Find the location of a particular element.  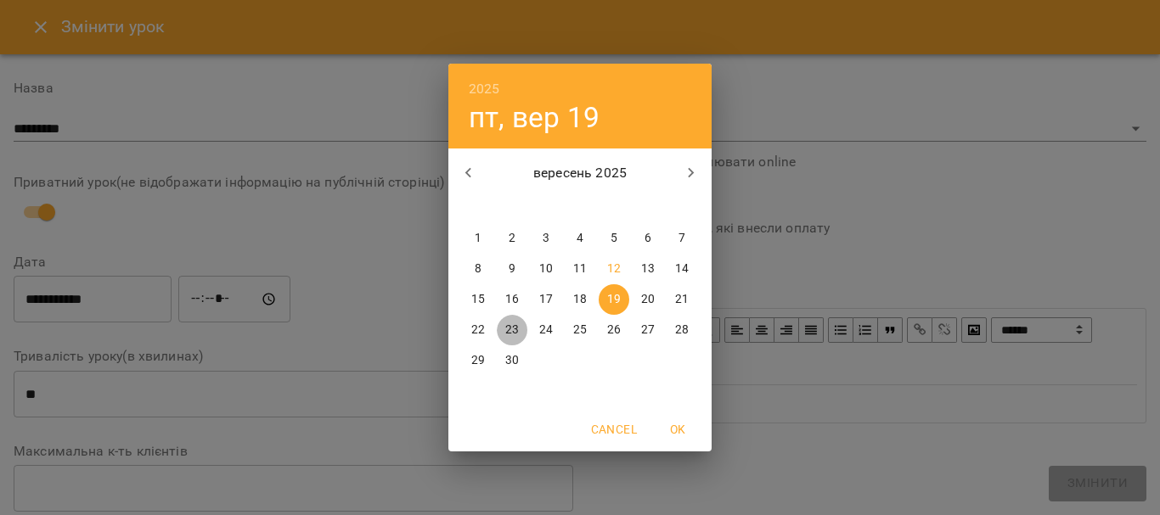

p: 27 is located at coordinates (648, 330).